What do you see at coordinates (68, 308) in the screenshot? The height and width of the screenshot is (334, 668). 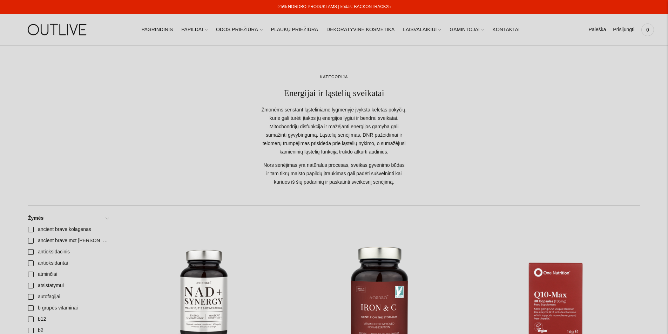 I see `a: b grupės vitaminai` at bounding box center [68, 308].